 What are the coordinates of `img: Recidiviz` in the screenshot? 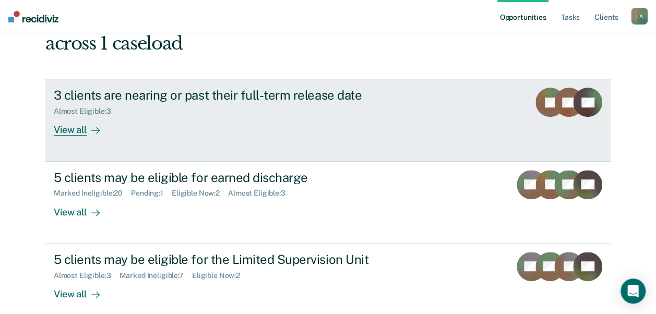 It's located at (33, 17).